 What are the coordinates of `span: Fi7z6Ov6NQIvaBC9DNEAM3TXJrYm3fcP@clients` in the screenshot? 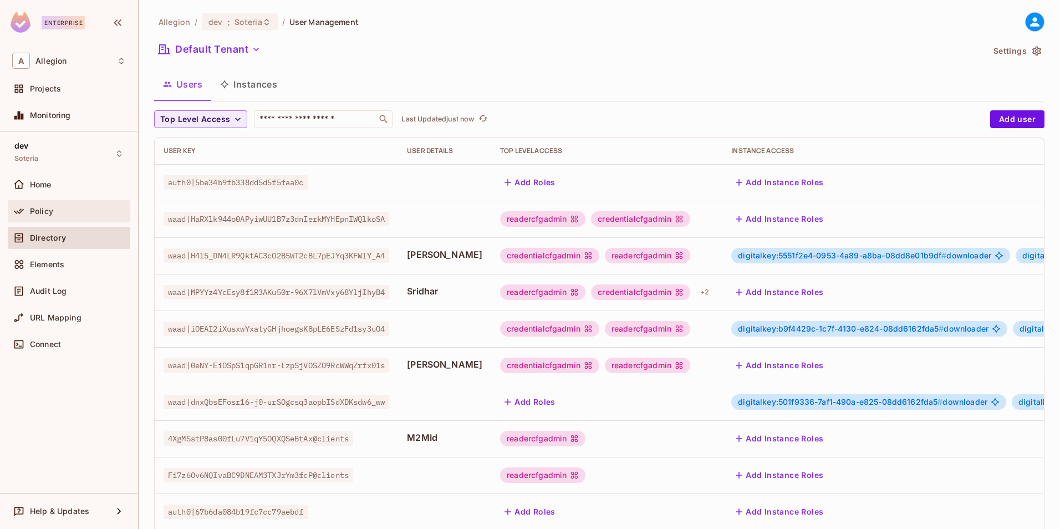 It's located at (258, 475).